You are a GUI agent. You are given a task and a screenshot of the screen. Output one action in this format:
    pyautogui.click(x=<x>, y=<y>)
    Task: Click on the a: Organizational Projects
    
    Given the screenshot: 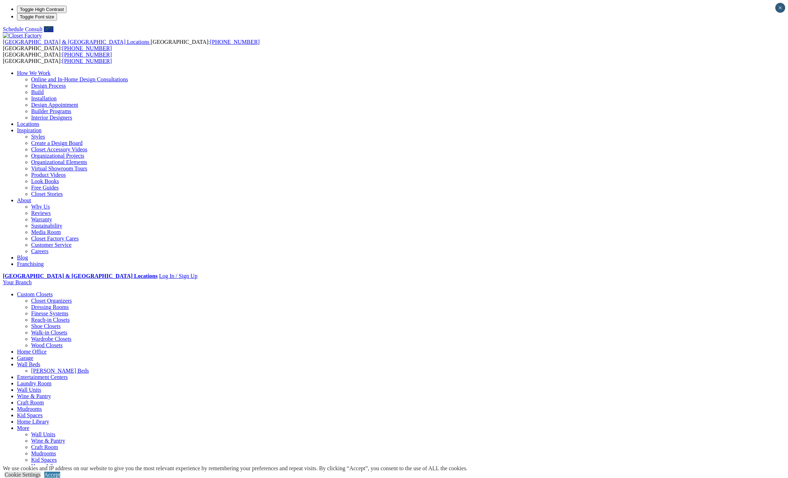 What is the action you would take?
    pyautogui.click(x=58, y=156)
    